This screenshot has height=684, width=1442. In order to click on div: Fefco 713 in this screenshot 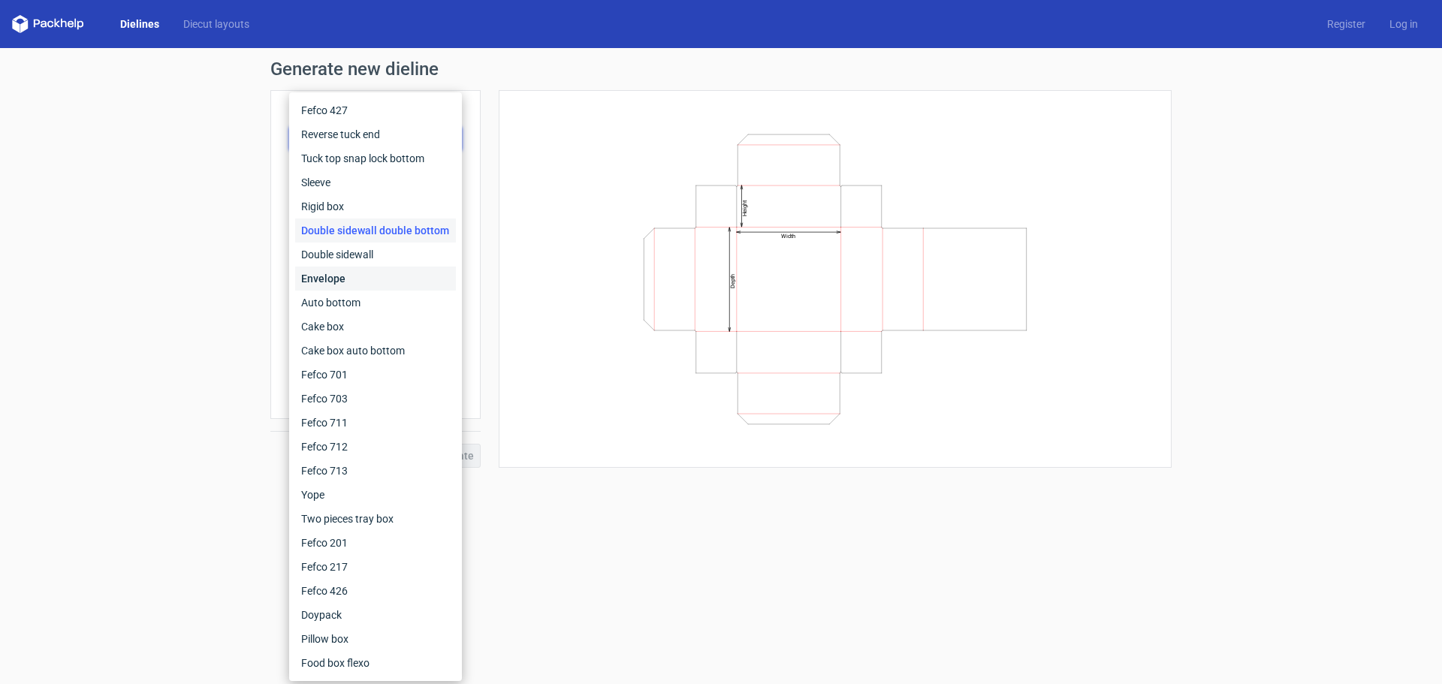, I will do `click(376, 471)`.